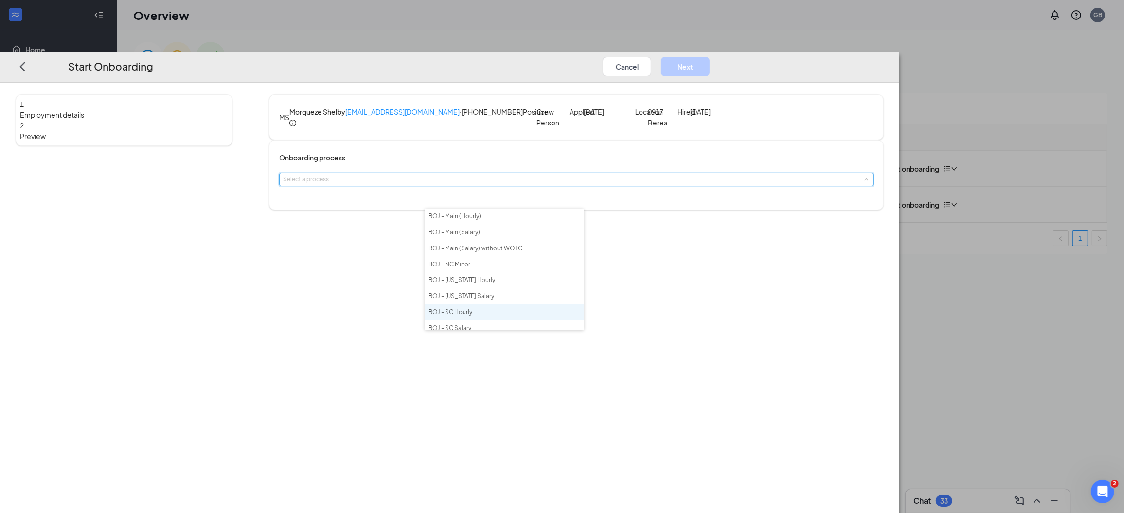 The image size is (1124, 513). Describe the element at coordinates (530, 112) in the screenshot. I see `p: Position` at that location.